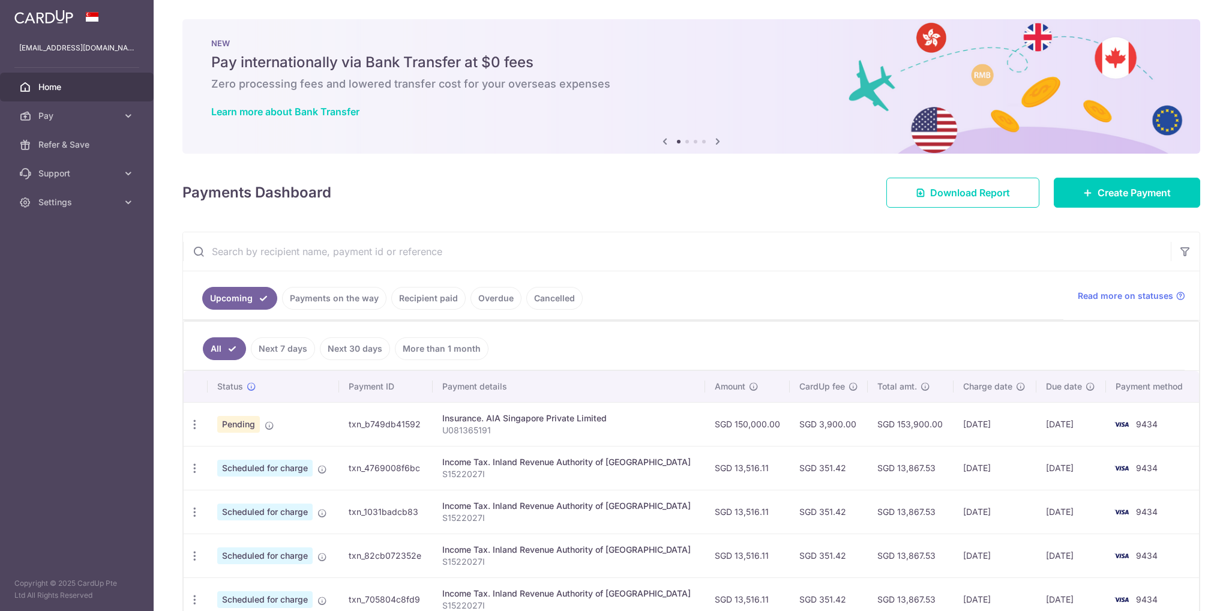 The height and width of the screenshot is (611, 1229). I want to click on span: Create Payment, so click(1135, 193).